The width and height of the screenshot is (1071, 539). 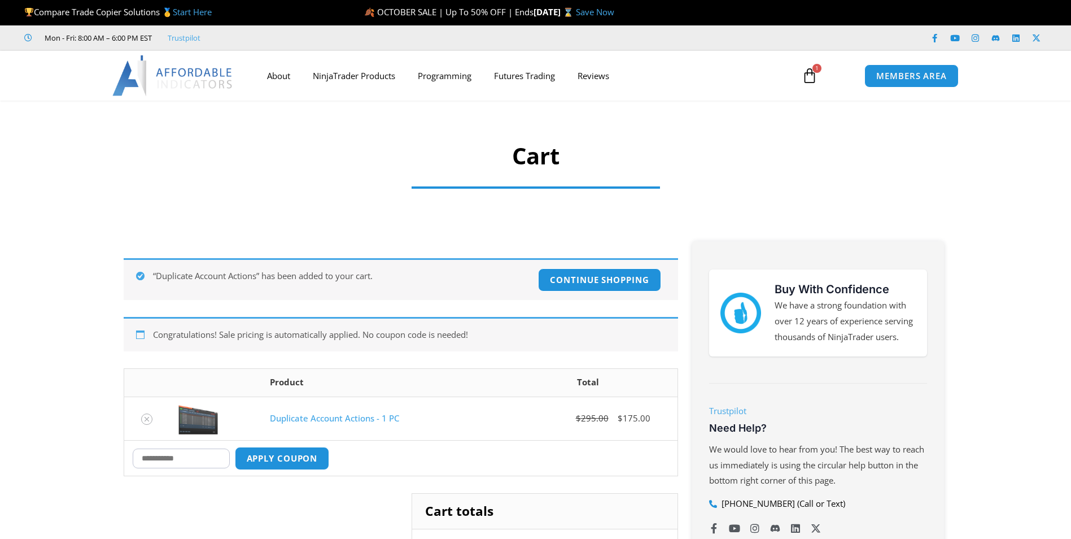 What do you see at coordinates (401, 279) in the screenshot?
I see `div: “Duplicate Account Actions” has been added to your cart.` at bounding box center [401, 279].